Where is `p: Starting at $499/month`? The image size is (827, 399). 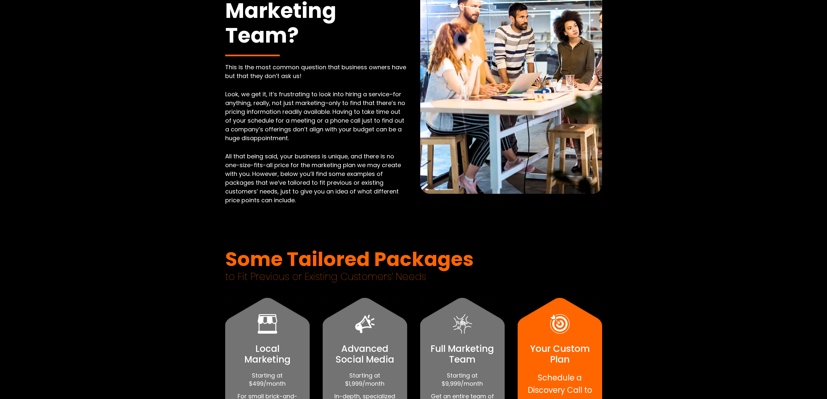
p: Starting at $499/month is located at coordinates (267, 379).